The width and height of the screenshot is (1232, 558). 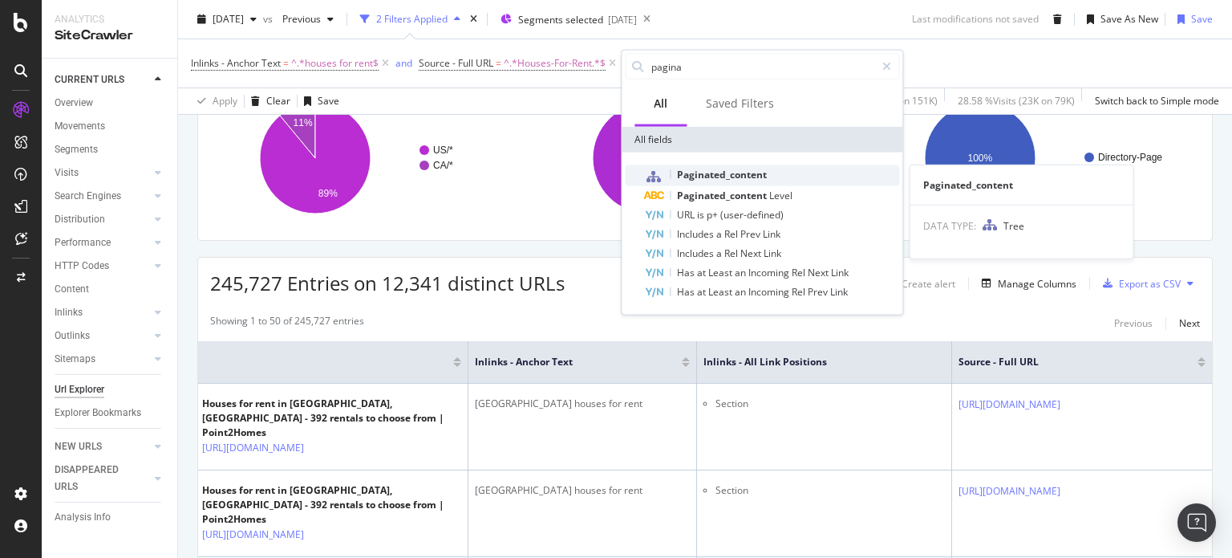 I want to click on div: Create alert, so click(x=928, y=283).